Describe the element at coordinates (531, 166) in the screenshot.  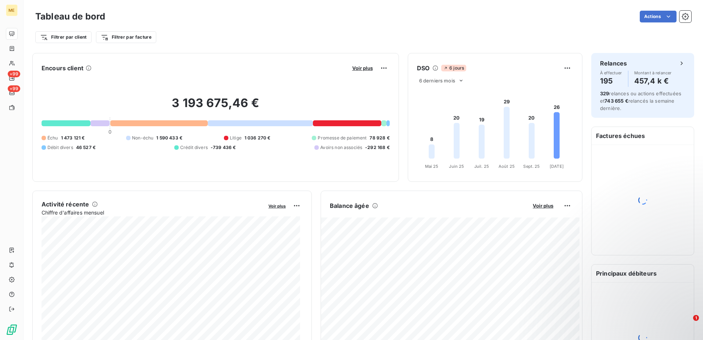
I see `tspan: Sept. 25` at that location.